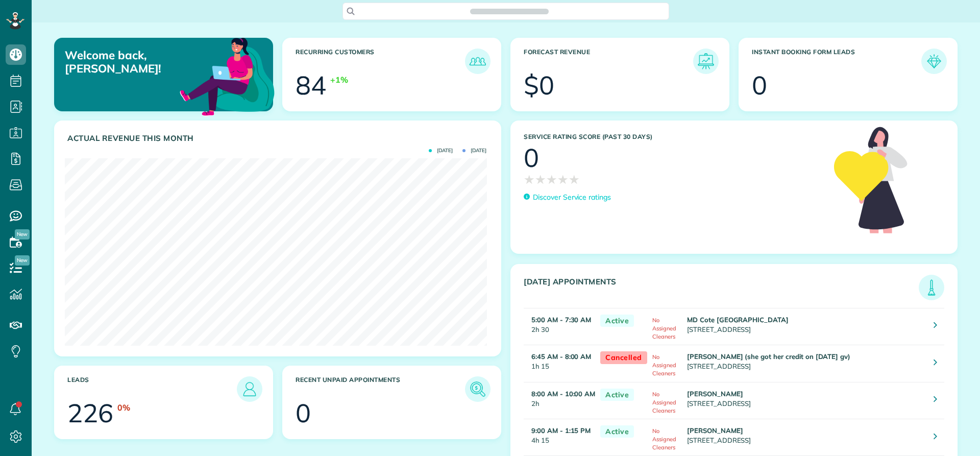 The height and width of the screenshot is (456, 980). What do you see at coordinates (563, 394) in the screenshot?
I see `strong: 8:00 AM - 10:00 AM` at bounding box center [563, 394].